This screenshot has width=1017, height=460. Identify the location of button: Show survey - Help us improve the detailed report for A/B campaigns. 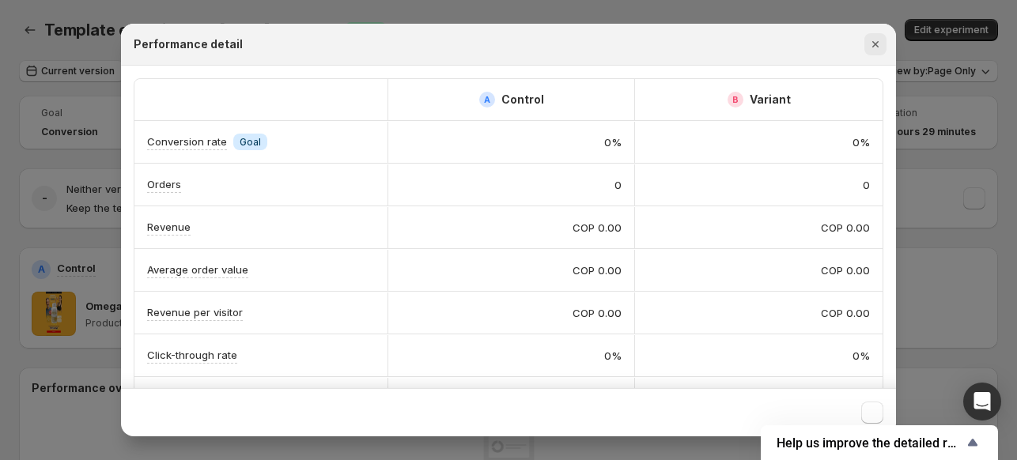
(880, 443).